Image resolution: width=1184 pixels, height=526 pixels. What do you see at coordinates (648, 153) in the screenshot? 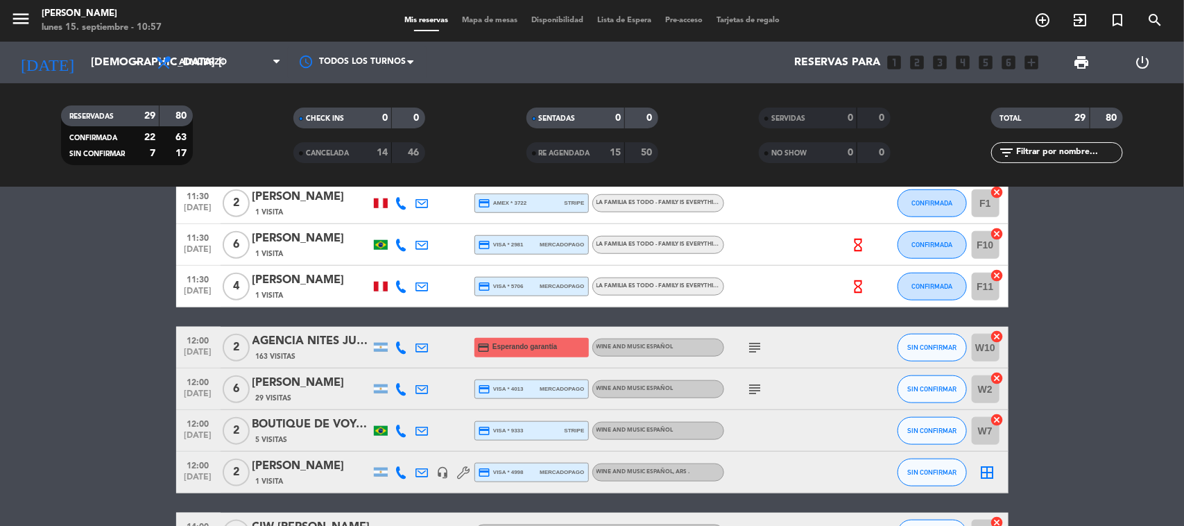
I see `strong: 50` at bounding box center [648, 153].